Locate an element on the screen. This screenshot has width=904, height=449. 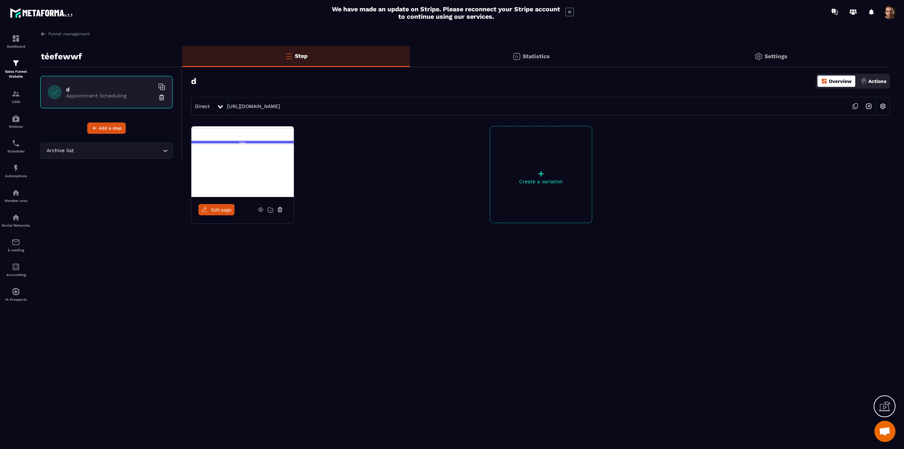
a: emailemailE-mailing is located at coordinates (16, 245).